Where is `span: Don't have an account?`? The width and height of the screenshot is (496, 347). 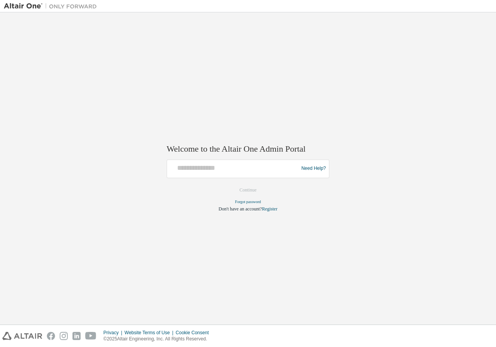
span: Don't have an account? is located at coordinates (240, 209).